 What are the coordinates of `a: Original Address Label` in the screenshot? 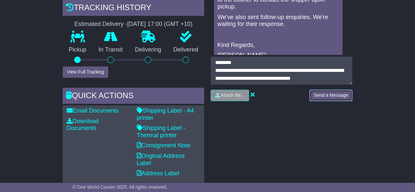 It's located at (161, 159).